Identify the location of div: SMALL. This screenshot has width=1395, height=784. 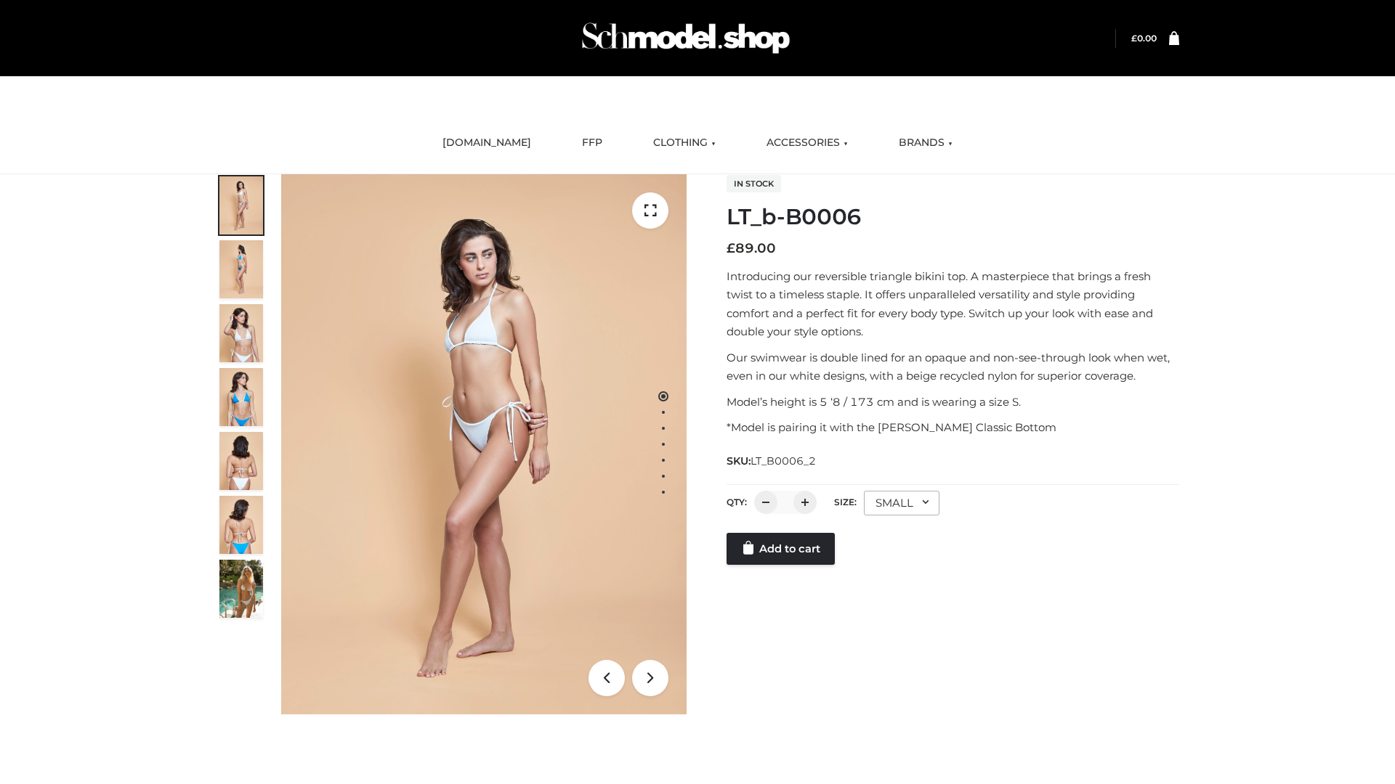
(901, 503).